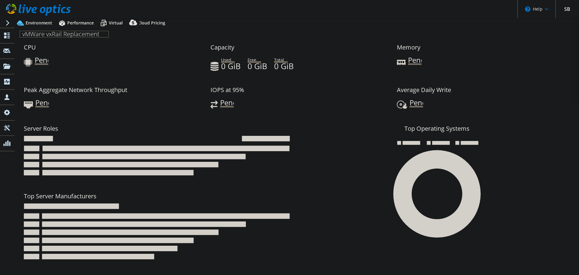 The height and width of the screenshot is (275, 579). Describe the element at coordinates (409, 47) in the screenshot. I see `h3: Memory` at that location.